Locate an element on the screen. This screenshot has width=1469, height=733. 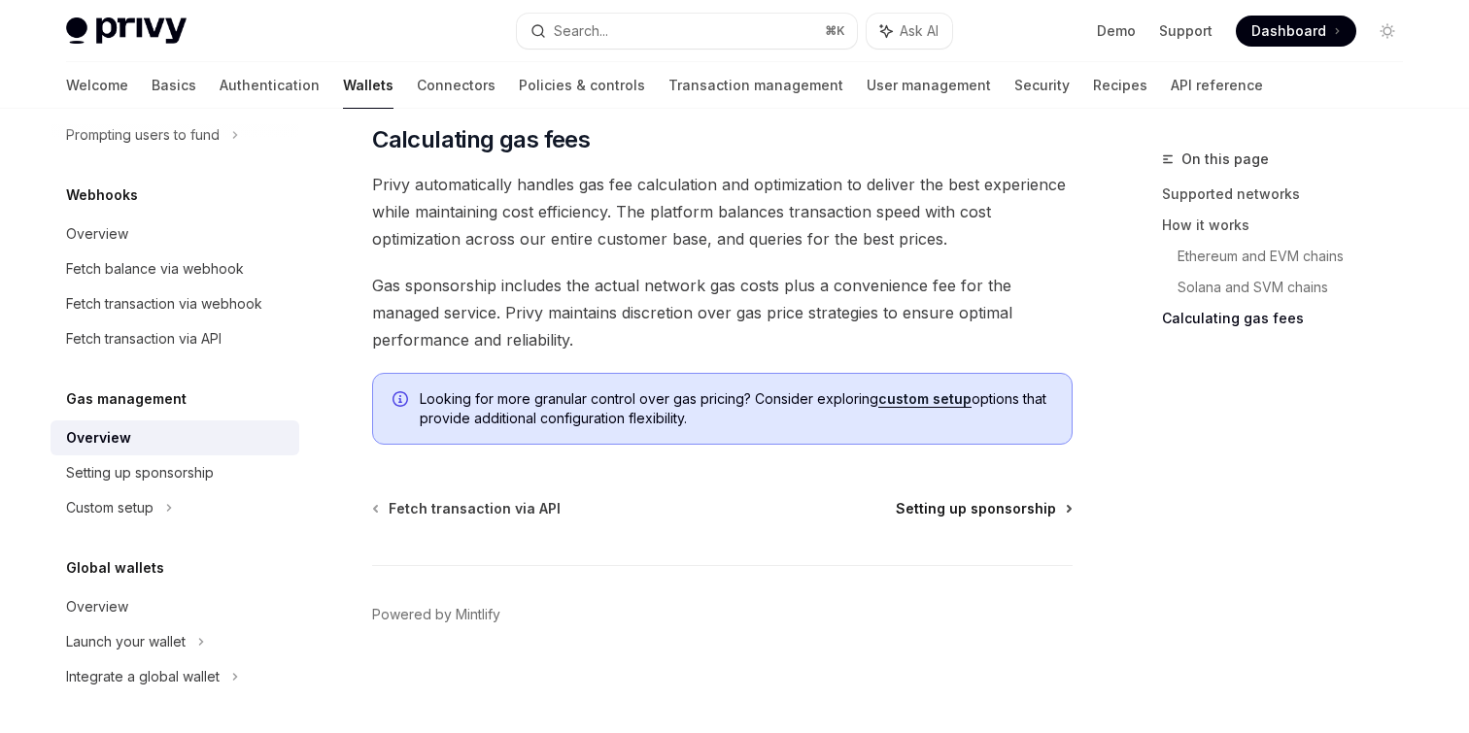
a: Recipes is located at coordinates (1120, 85).